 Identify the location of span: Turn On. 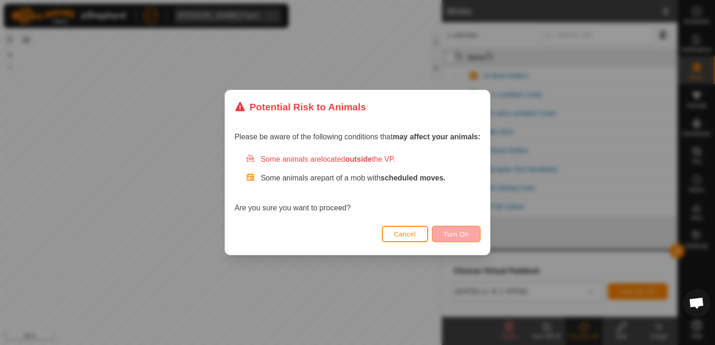
(456, 234).